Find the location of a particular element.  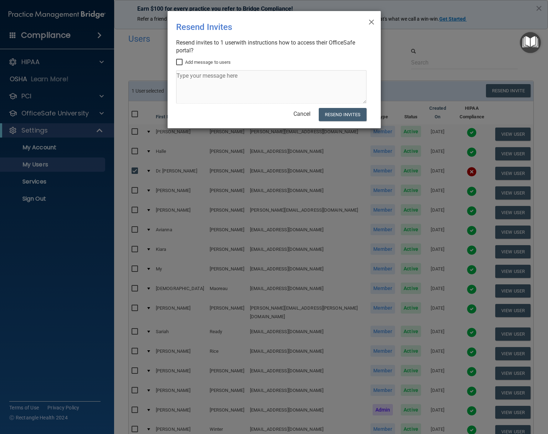

a: Cancel is located at coordinates (302, 114).